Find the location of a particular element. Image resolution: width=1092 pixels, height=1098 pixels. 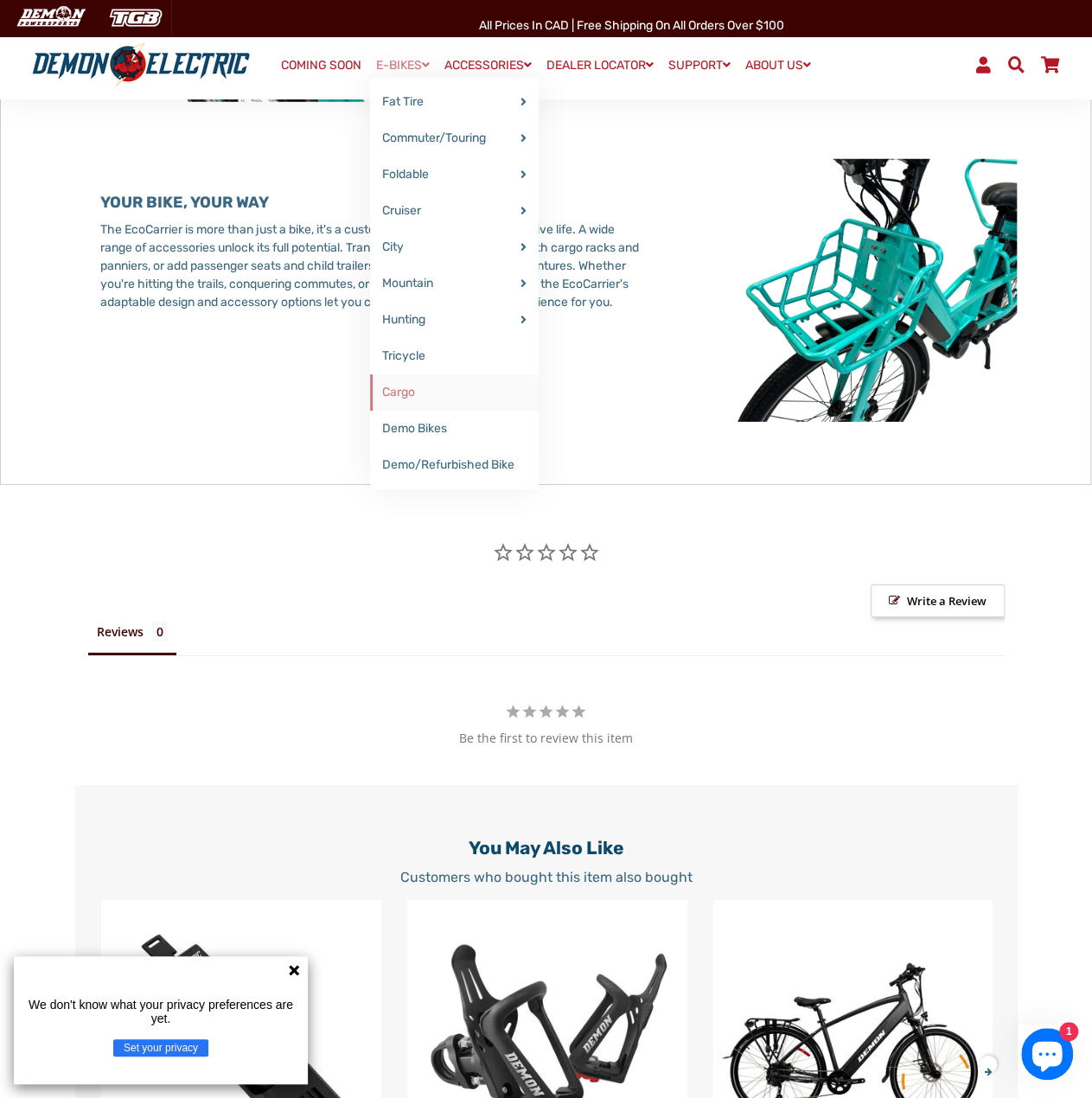

span: All Prices in CAD | Free shipping on all orders over $100 is located at coordinates (631, 25).